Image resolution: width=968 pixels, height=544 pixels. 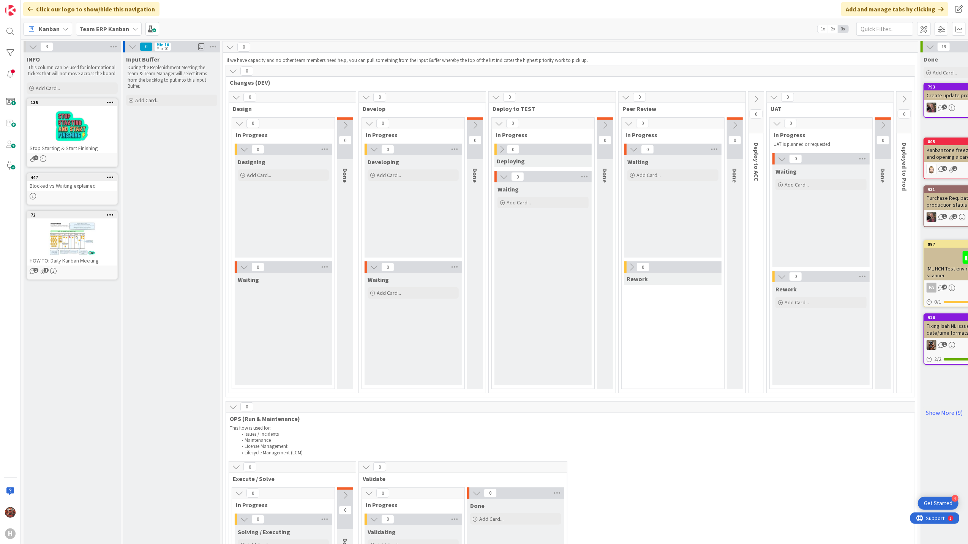 I want to click on span: 2x, so click(x=833, y=29).